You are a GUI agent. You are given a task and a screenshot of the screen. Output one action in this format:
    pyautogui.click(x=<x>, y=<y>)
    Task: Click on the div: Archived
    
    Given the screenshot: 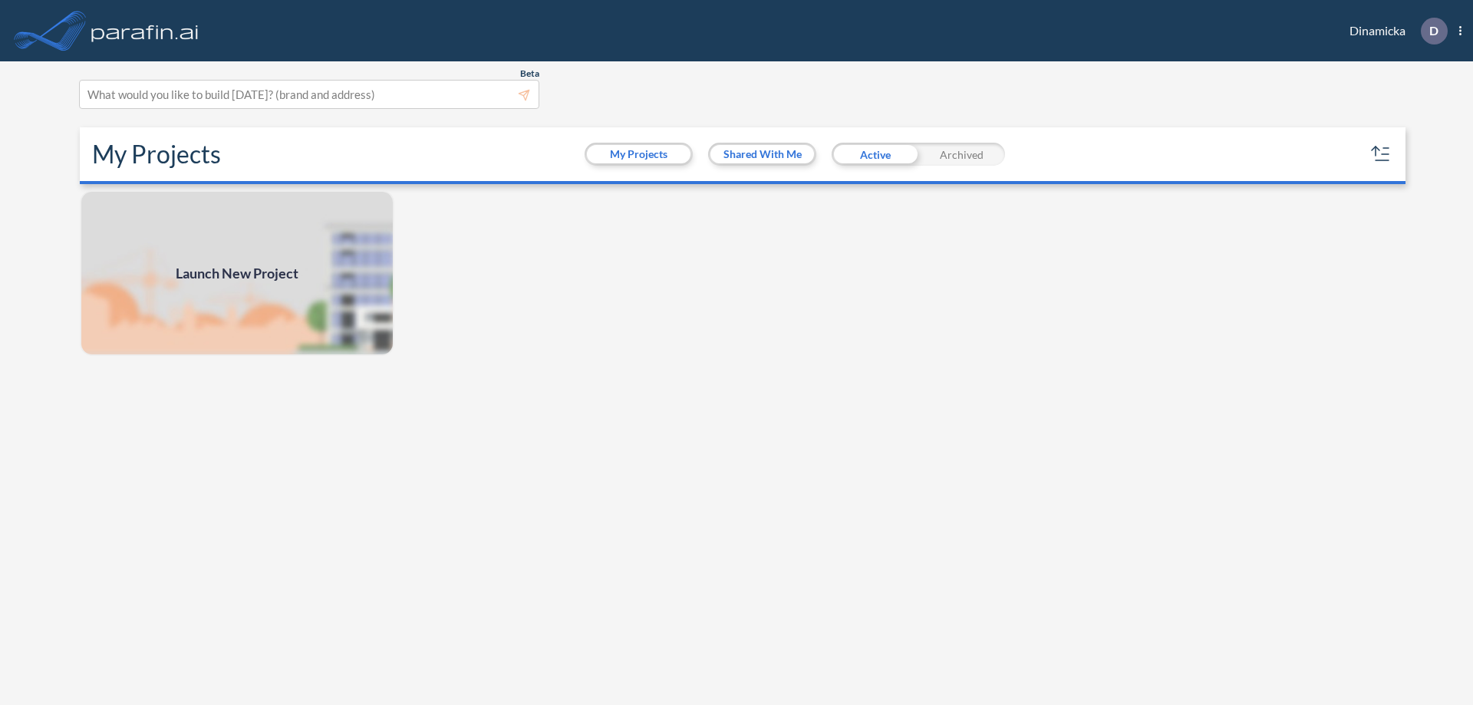 What is the action you would take?
    pyautogui.click(x=961, y=154)
    